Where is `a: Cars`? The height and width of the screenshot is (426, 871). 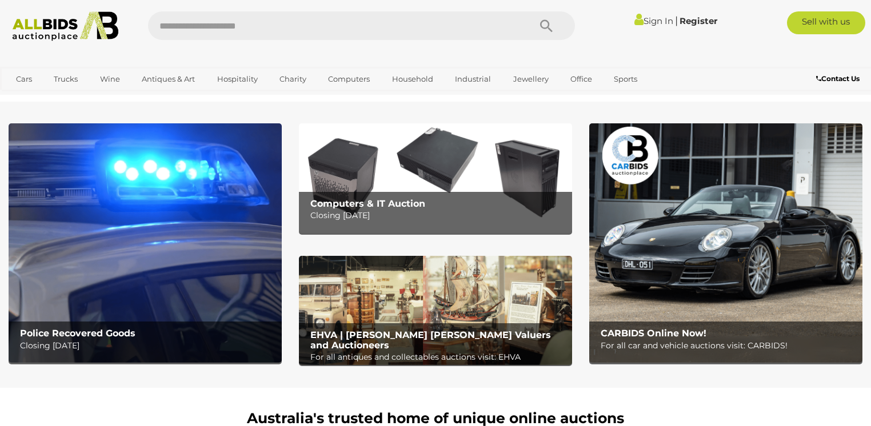 a: Cars is located at coordinates (24, 79).